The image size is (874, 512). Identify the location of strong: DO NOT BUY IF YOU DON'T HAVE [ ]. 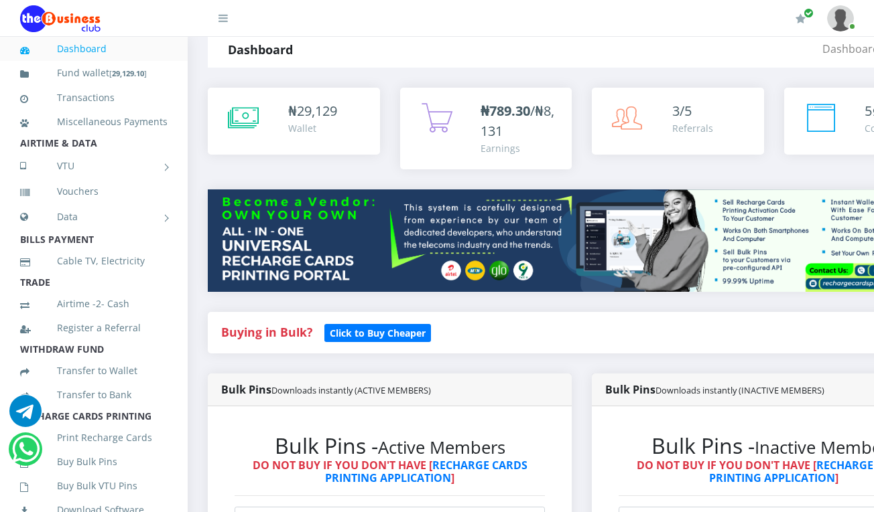
(390, 472).